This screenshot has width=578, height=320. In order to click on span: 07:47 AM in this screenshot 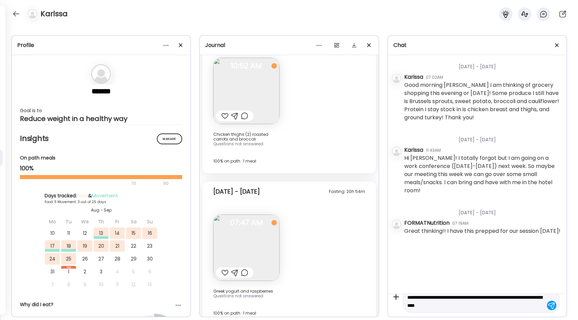, I will do `click(246, 223)`.